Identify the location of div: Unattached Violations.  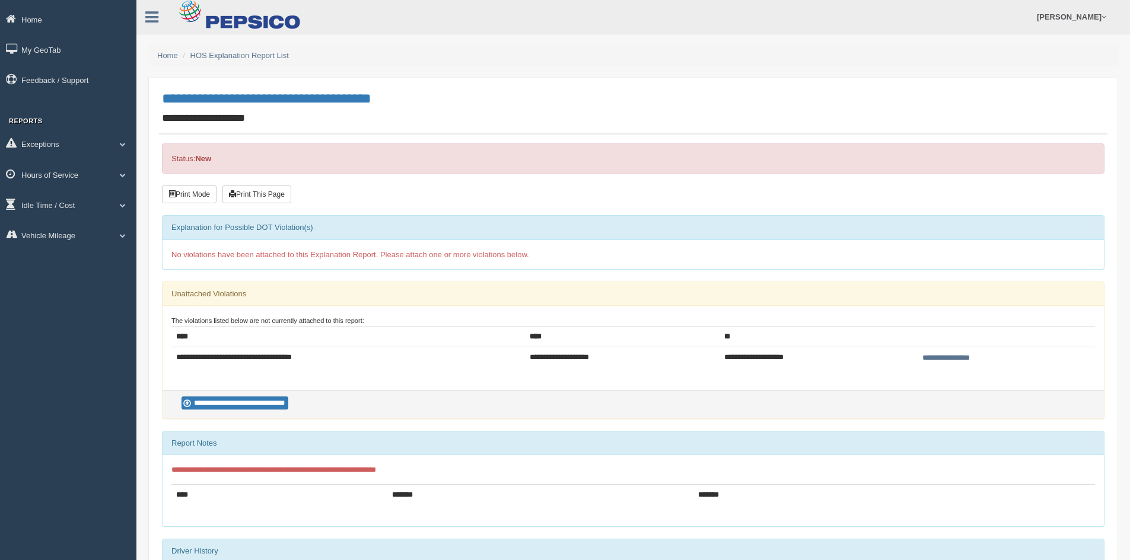
(633, 294).